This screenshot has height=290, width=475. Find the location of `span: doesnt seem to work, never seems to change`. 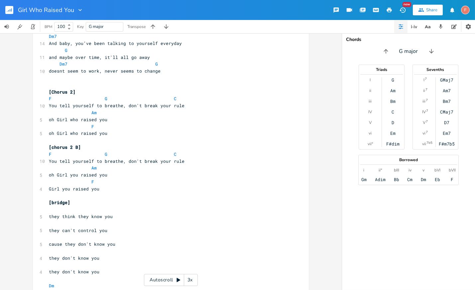

span: doesnt seem to work, never seems to change is located at coordinates (105, 71).